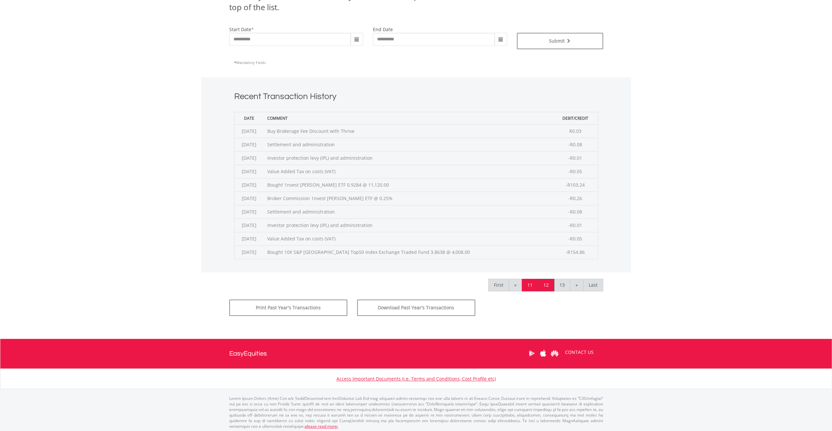 This screenshot has width=832, height=431. Describe the element at coordinates (593, 285) in the screenshot. I see `a: Last` at that location.